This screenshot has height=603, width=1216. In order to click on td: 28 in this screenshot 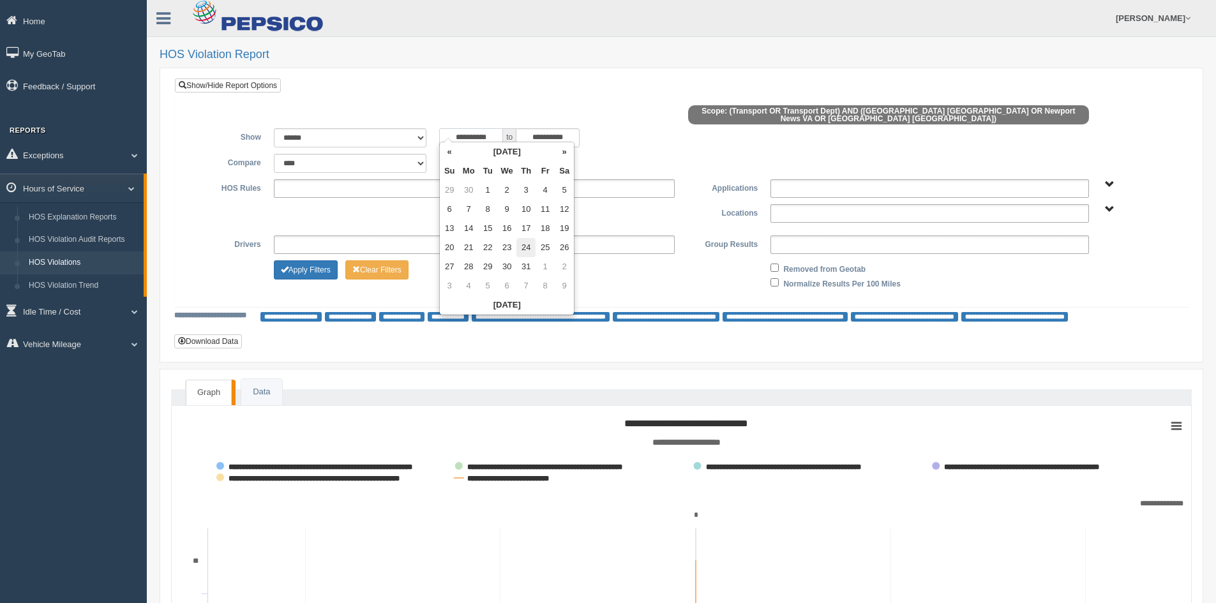, I will do `click(469, 267)`.